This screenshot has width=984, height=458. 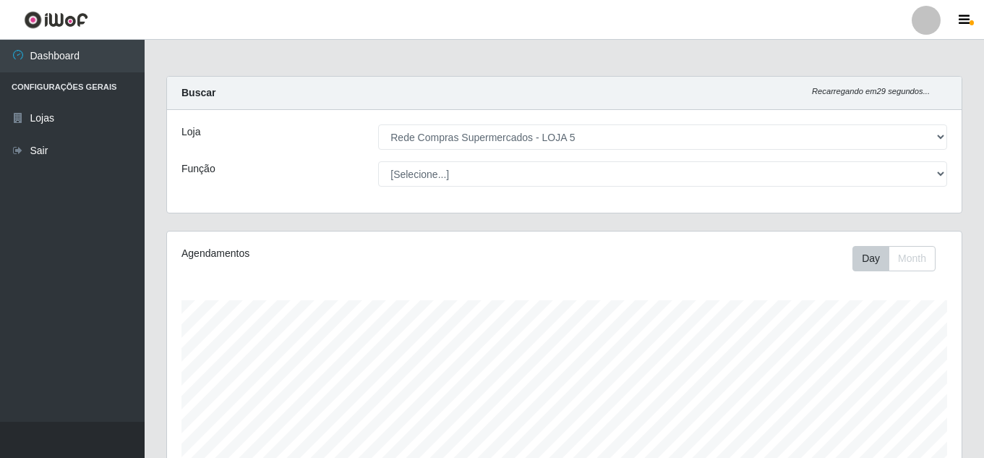 What do you see at coordinates (893, 258) in the screenshot?
I see `div: First group` at bounding box center [893, 258].